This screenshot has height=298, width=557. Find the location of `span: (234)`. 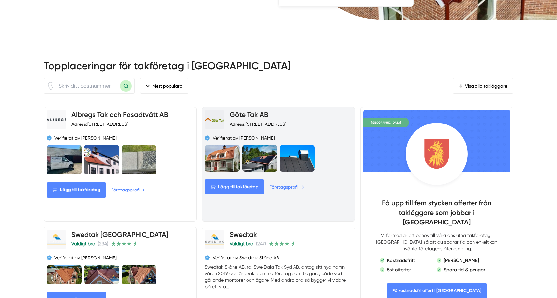

span: (234) is located at coordinates (103, 243).